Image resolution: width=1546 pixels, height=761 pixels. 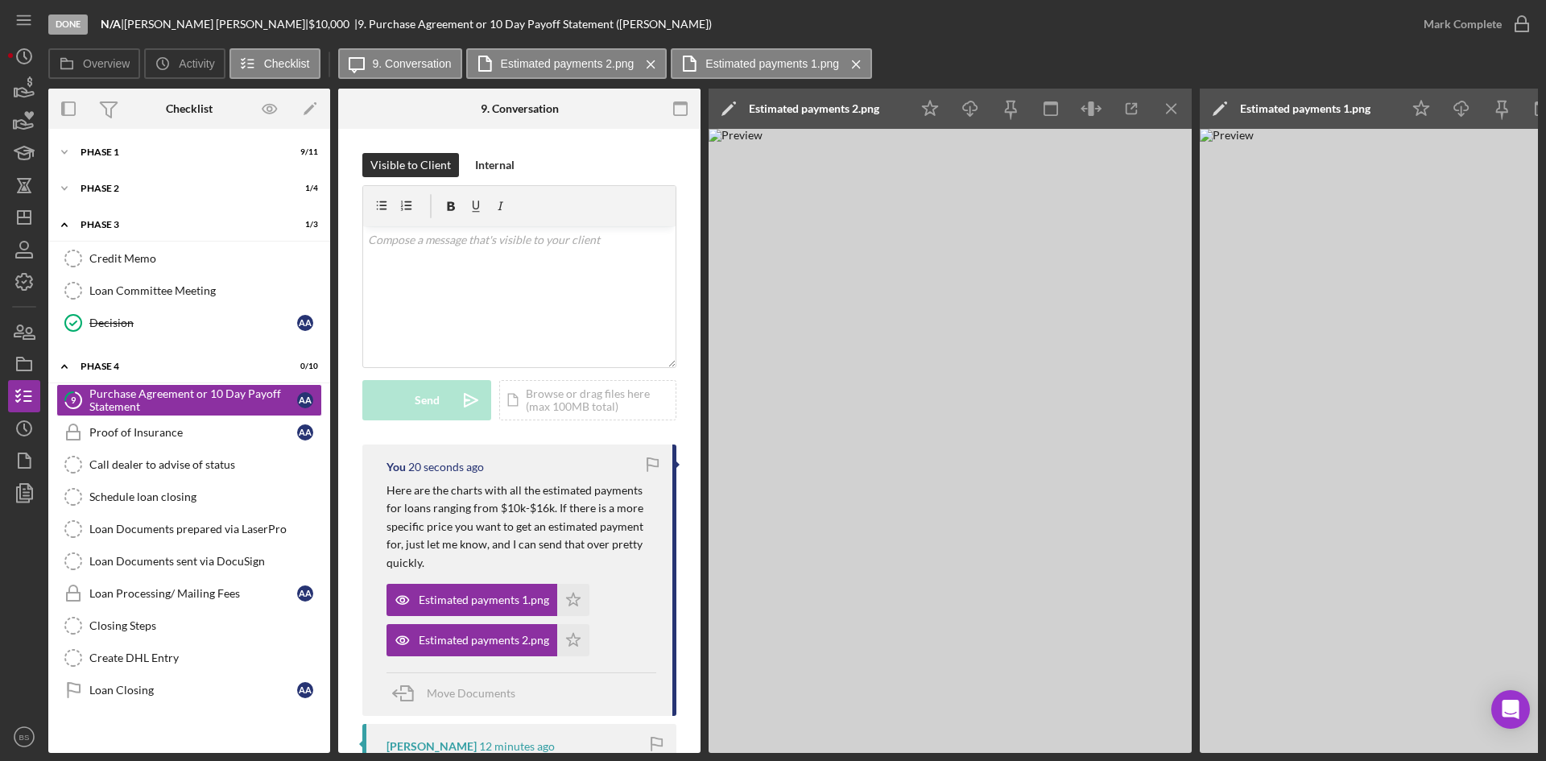 What do you see at coordinates (189, 529) in the screenshot?
I see `a: Loan Documents prepared via LaserPro` at bounding box center [189, 529].